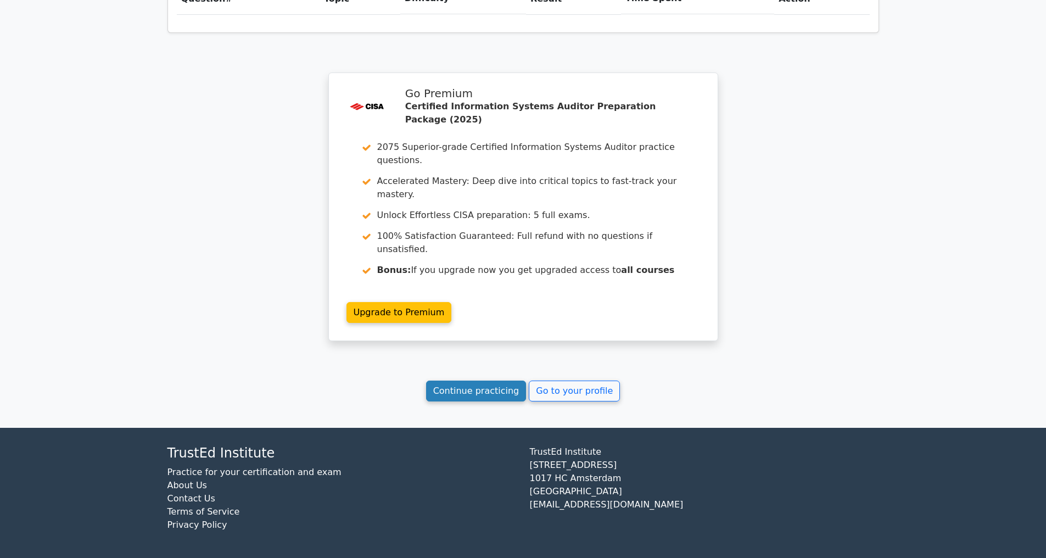 This screenshot has height=558, width=1046. I want to click on a: Contact Us, so click(191, 498).